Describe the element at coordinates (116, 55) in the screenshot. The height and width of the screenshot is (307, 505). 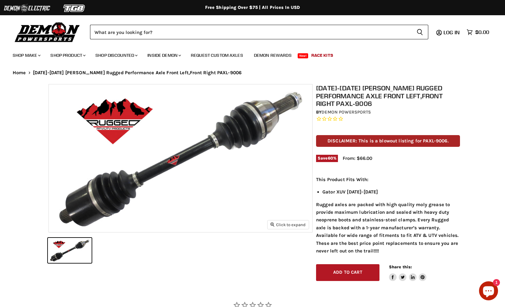
I see `a: Shop Discounted` at that location.